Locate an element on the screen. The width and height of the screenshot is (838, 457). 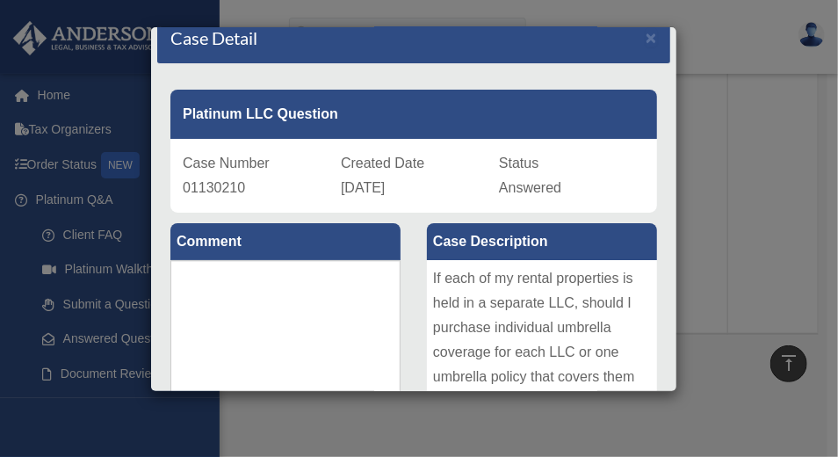
span: Case Number is located at coordinates (226, 163).